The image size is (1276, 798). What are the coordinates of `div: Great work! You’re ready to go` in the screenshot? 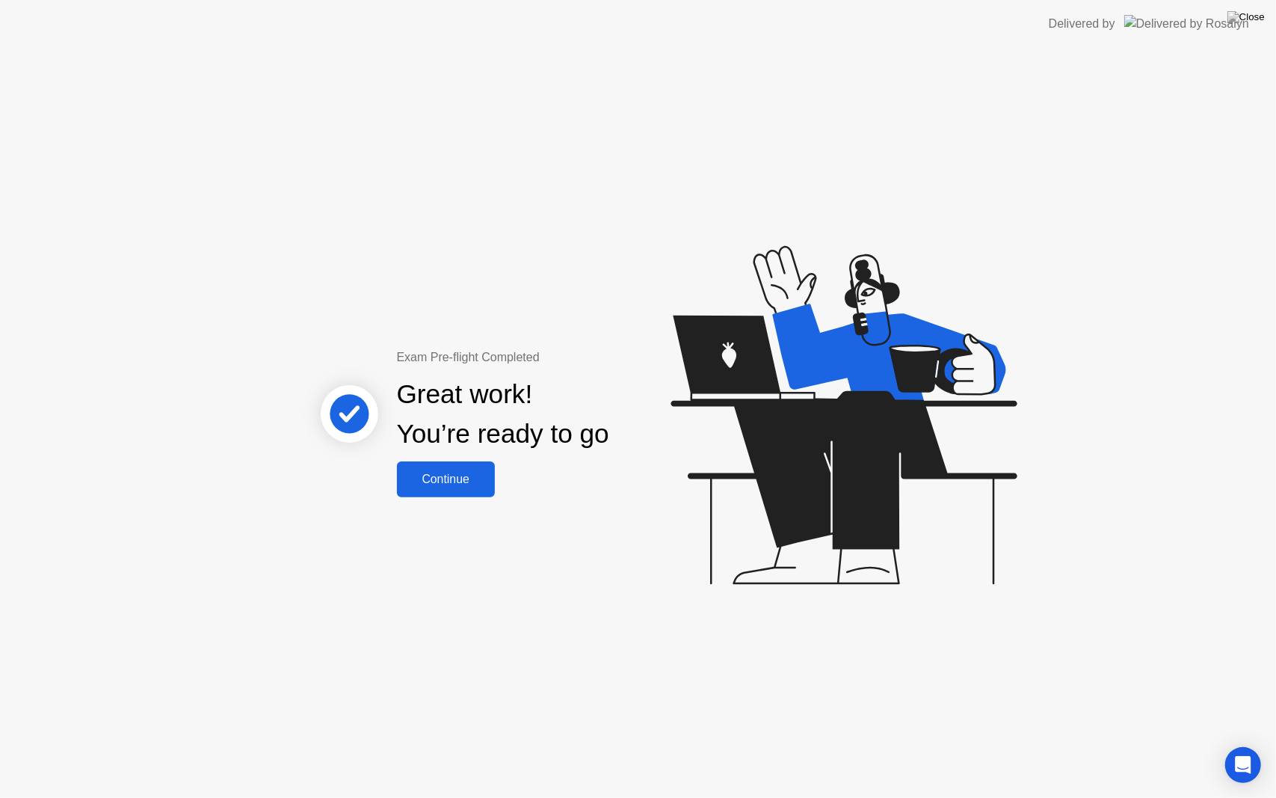 It's located at (503, 414).